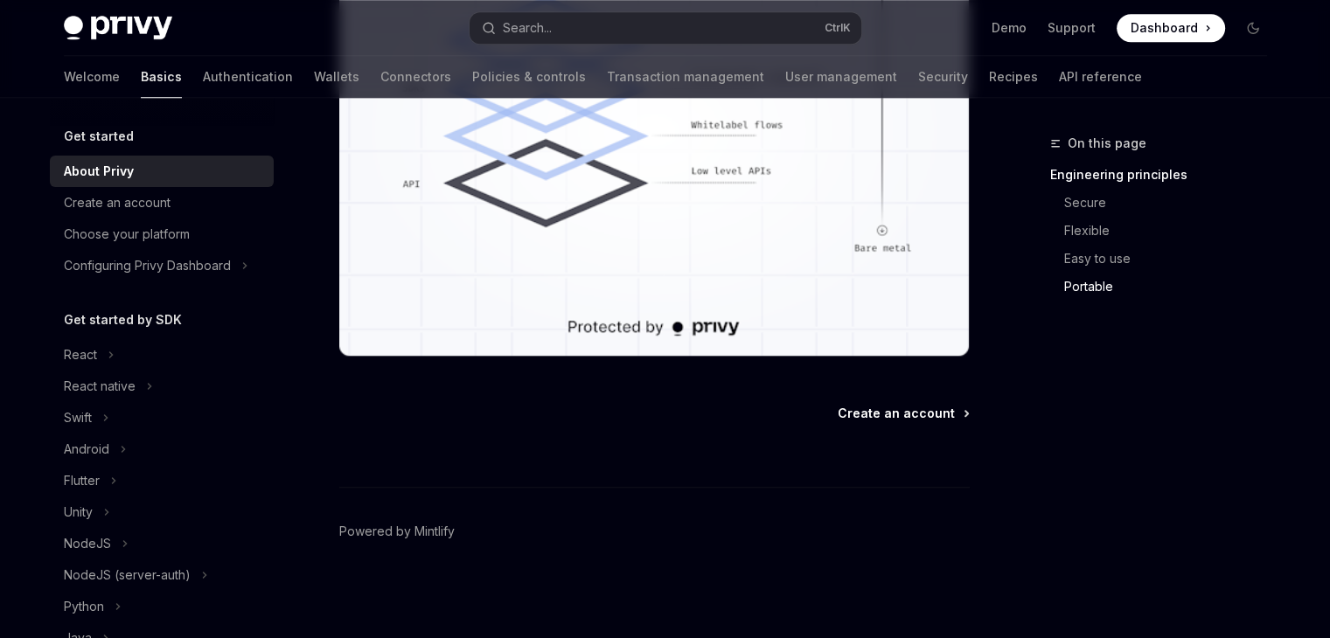  I want to click on a: Easy to use, so click(1166, 259).